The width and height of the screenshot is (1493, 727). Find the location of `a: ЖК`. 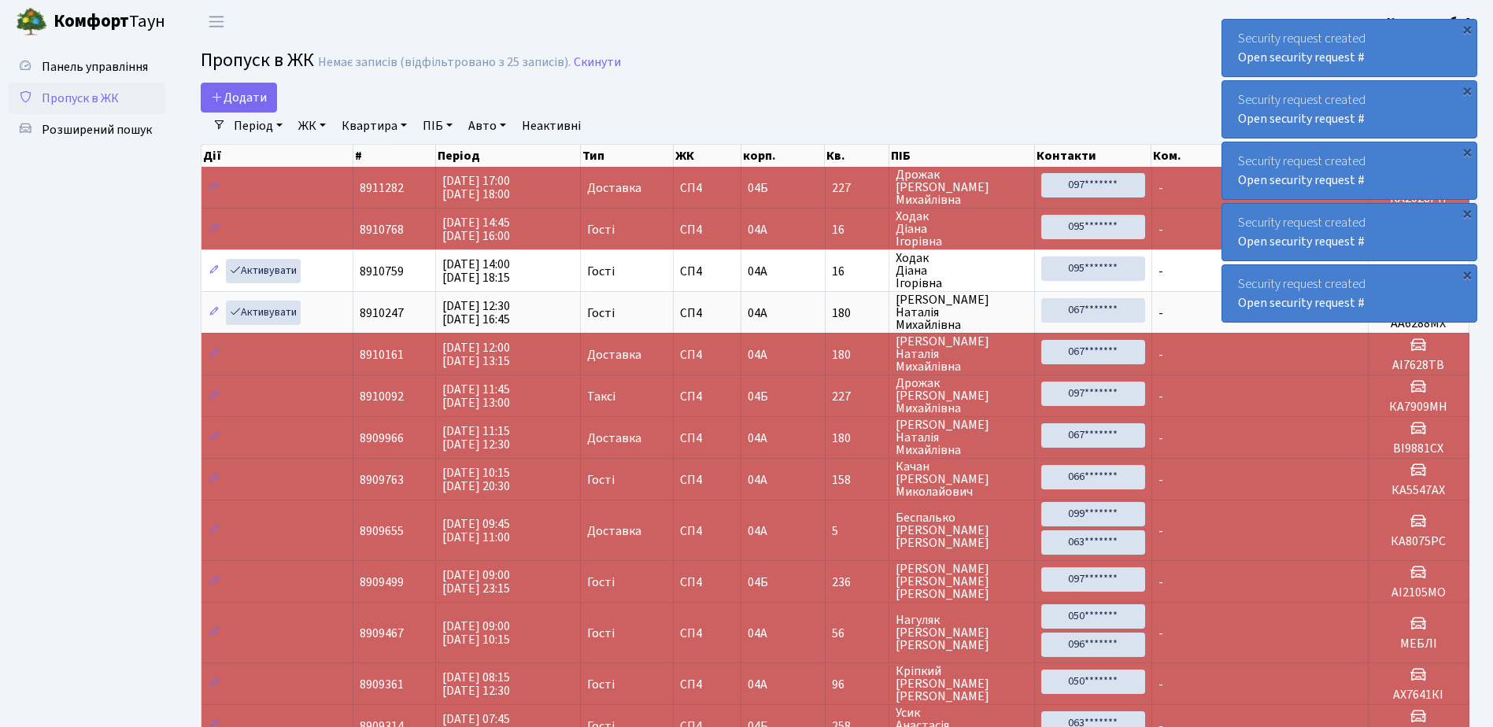

a: ЖК is located at coordinates (312, 126).